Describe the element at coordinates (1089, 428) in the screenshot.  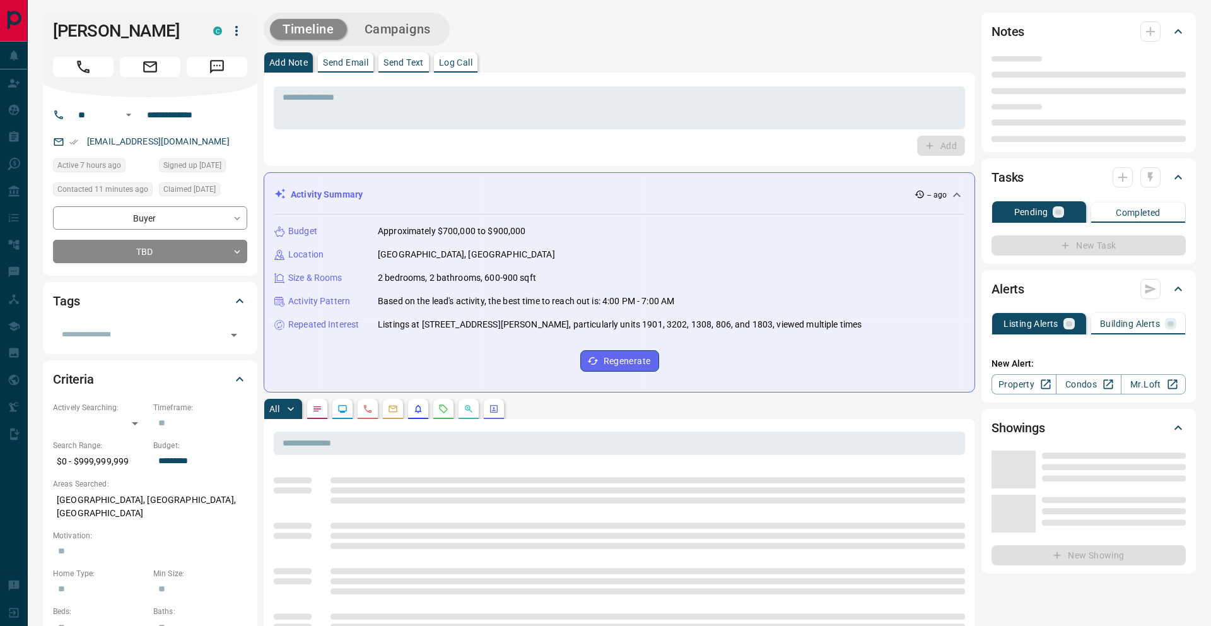
I see `div: Showings` at that location.